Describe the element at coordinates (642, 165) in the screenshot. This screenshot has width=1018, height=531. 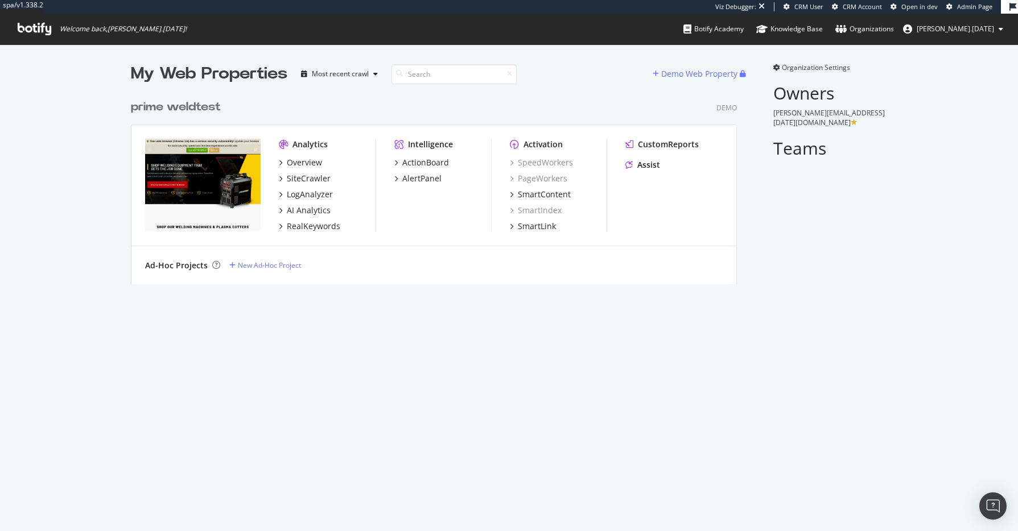
I see `a: Assist` at that location.